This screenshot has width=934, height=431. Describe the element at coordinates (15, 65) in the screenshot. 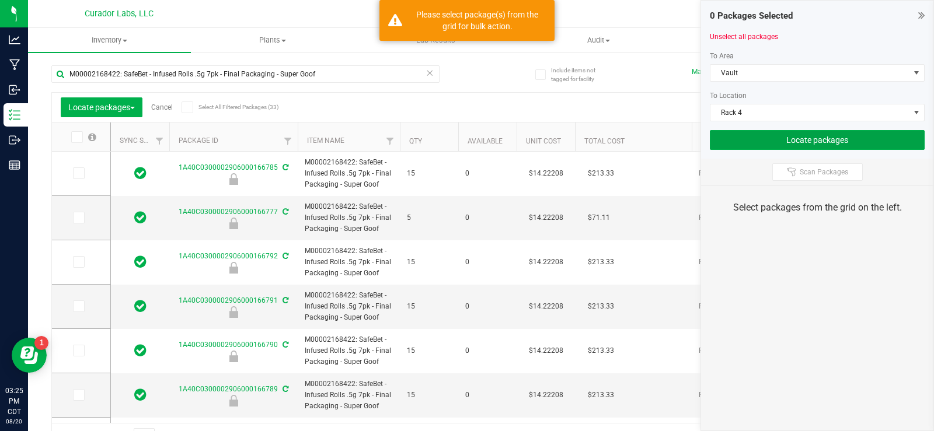

I see `inline-svg: Manufacturing` at that location.